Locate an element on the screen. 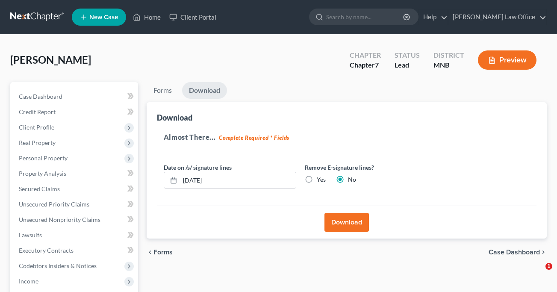 The width and height of the screenshot is (557, 292). span: 1 is located at coordinates (549, 266).